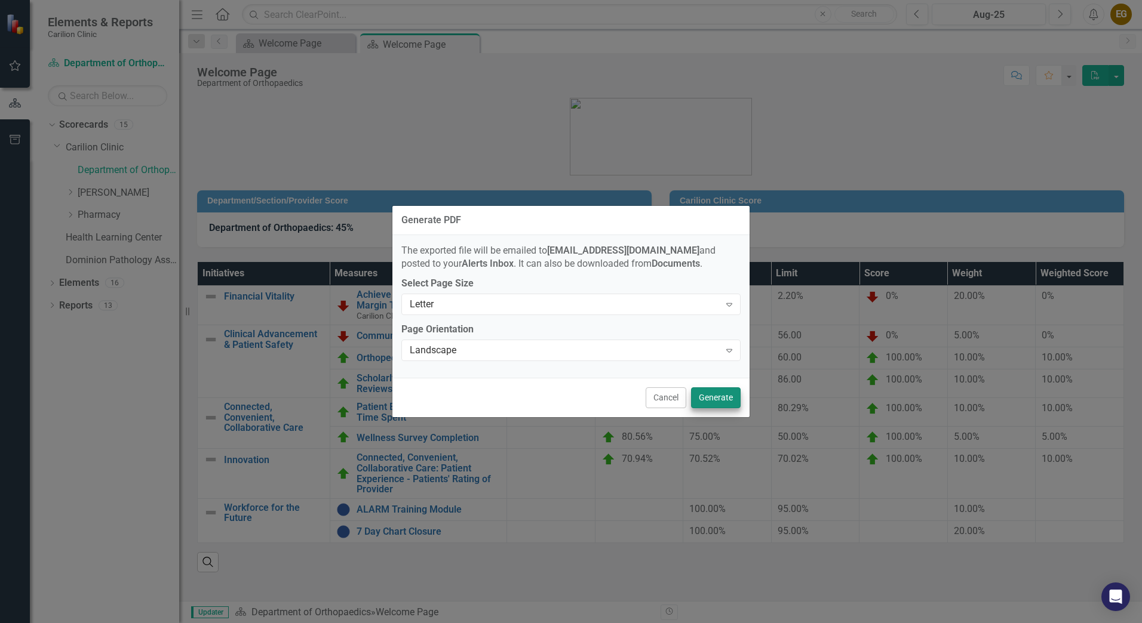  I want to click on span: The exported file will be emailed to and posted to your . It can also be downloaded from ., so click(558, 257).